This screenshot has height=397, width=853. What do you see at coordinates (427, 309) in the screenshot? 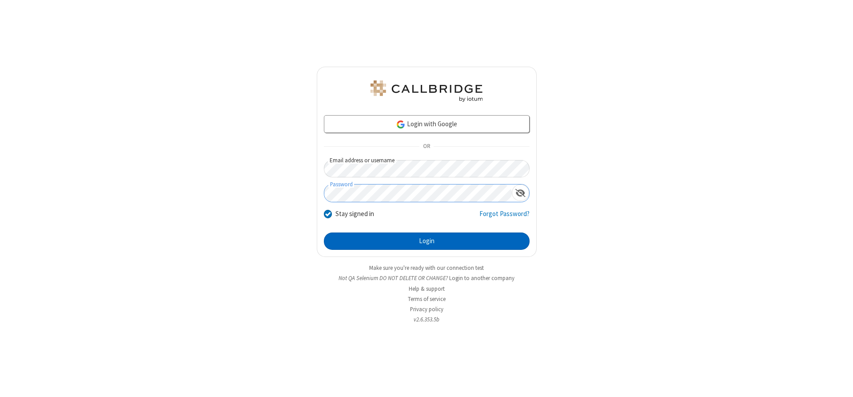
I see `a: Privacy policy` at bounding box center [427, 309].